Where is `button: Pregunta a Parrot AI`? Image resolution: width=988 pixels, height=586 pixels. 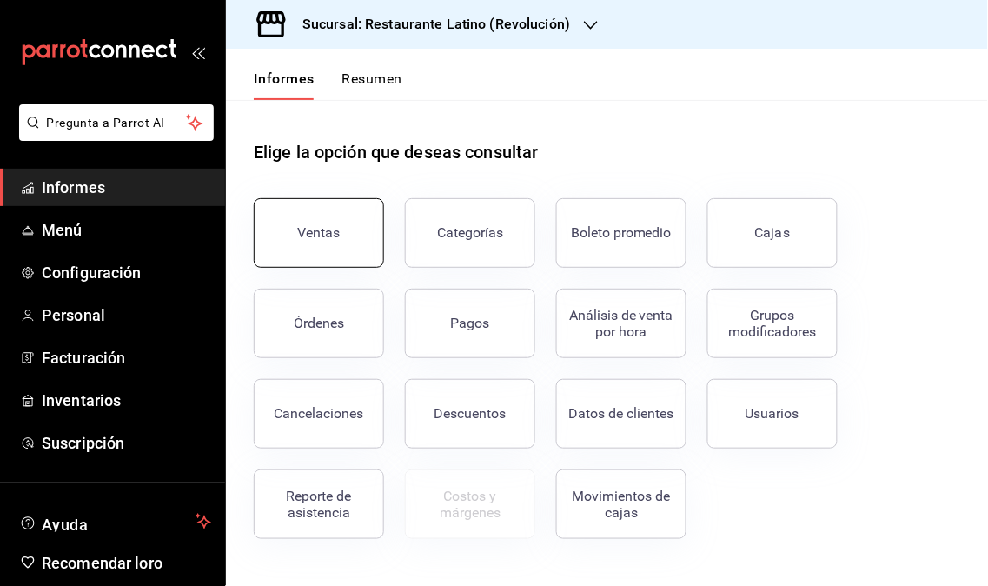
button: Pregunta a Parrot AI is located at coordinates (116, 122).